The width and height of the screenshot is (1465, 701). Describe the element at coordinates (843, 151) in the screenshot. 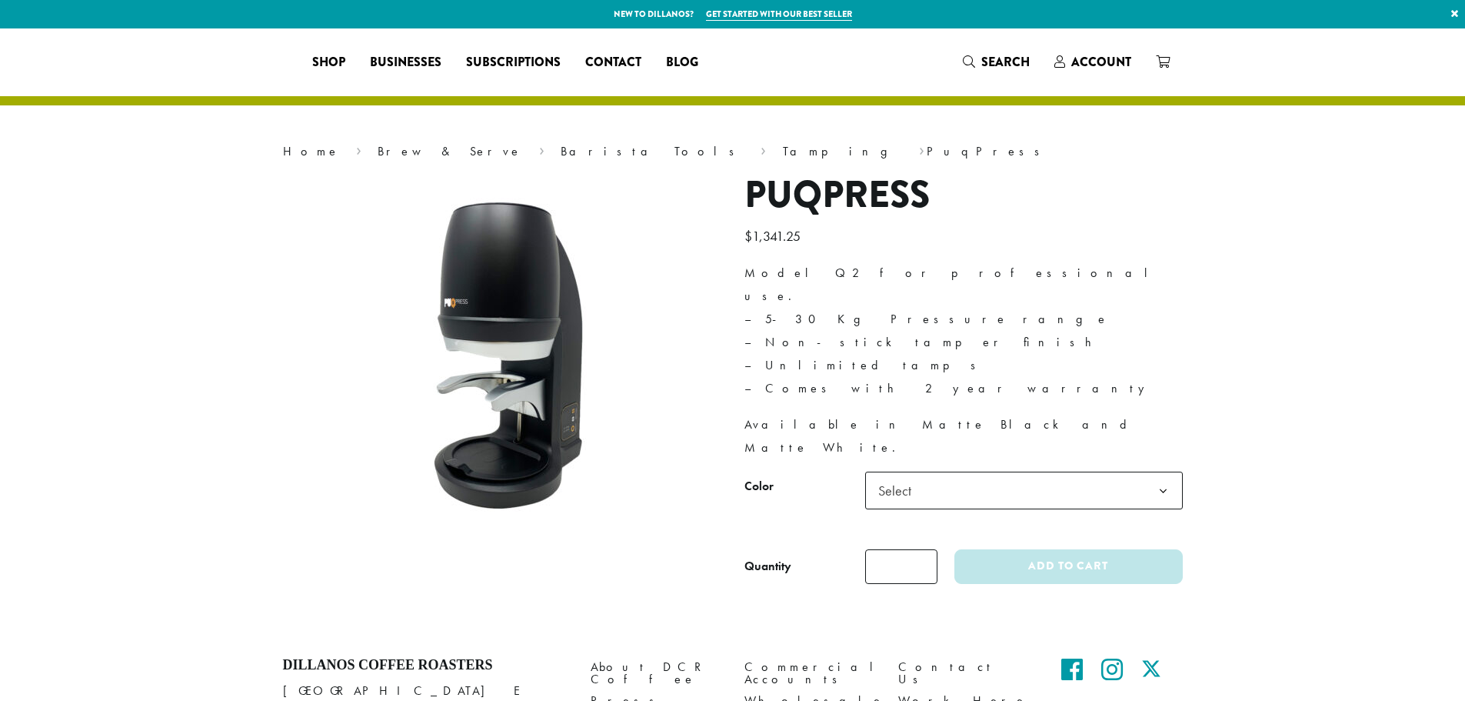

I see `a: Tamping` at that location.